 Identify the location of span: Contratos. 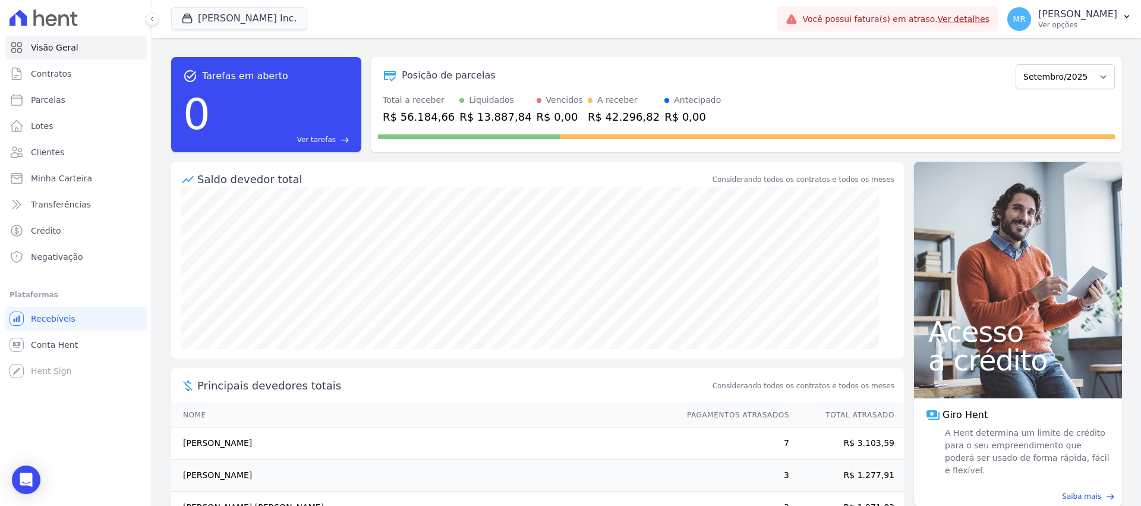
(51, 74).